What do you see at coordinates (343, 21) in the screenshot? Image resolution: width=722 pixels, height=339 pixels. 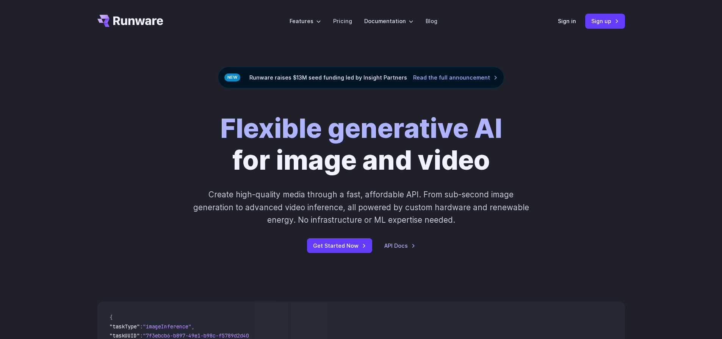 I see `a: Pricing` at bounding box center [343, 21].